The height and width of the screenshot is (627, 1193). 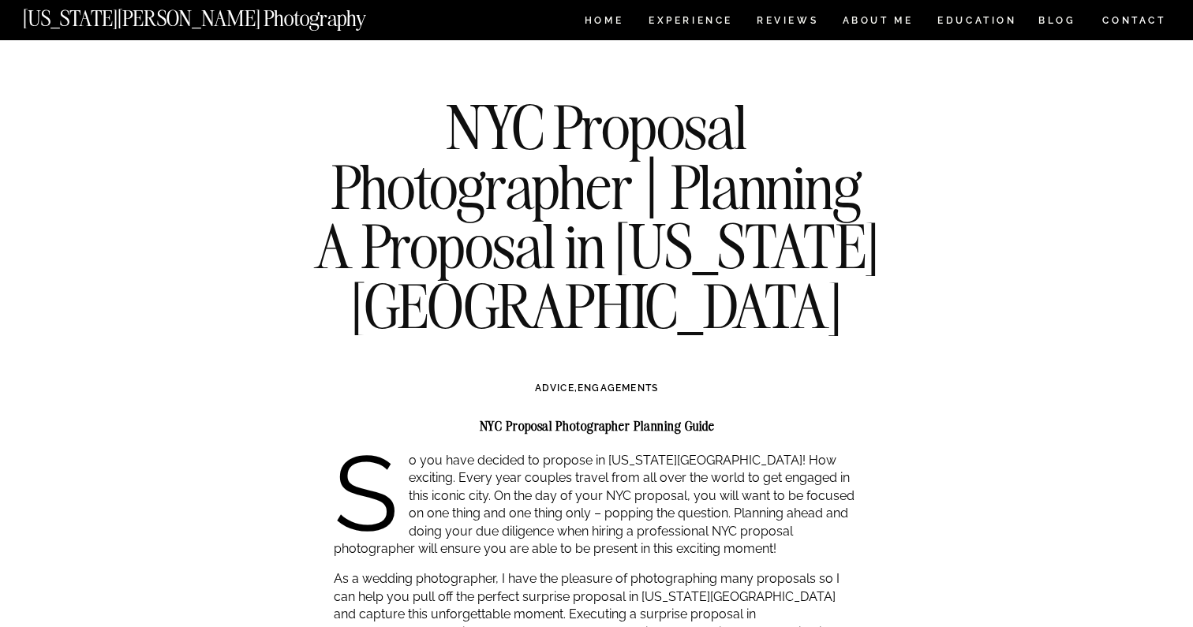 I want to click on a: ADVICE, so click(x=555, y=388).